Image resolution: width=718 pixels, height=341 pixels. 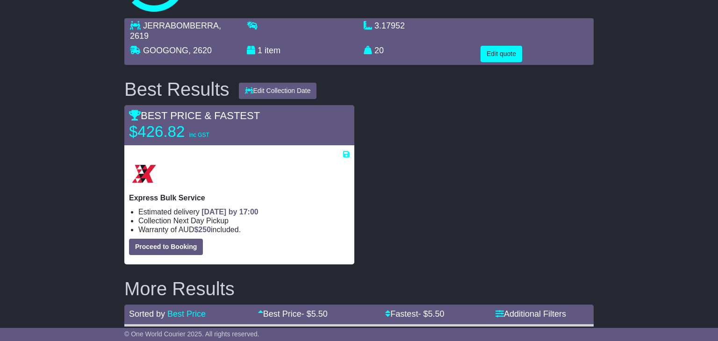 What do you see at coordinates (272, 50) in the screenshot?
I see `span: item` at bounding box center [272, 50].